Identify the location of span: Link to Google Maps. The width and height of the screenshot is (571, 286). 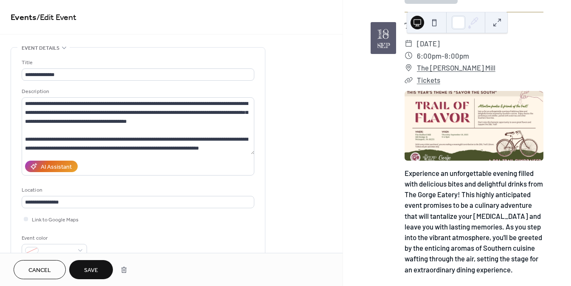
(55, 220).